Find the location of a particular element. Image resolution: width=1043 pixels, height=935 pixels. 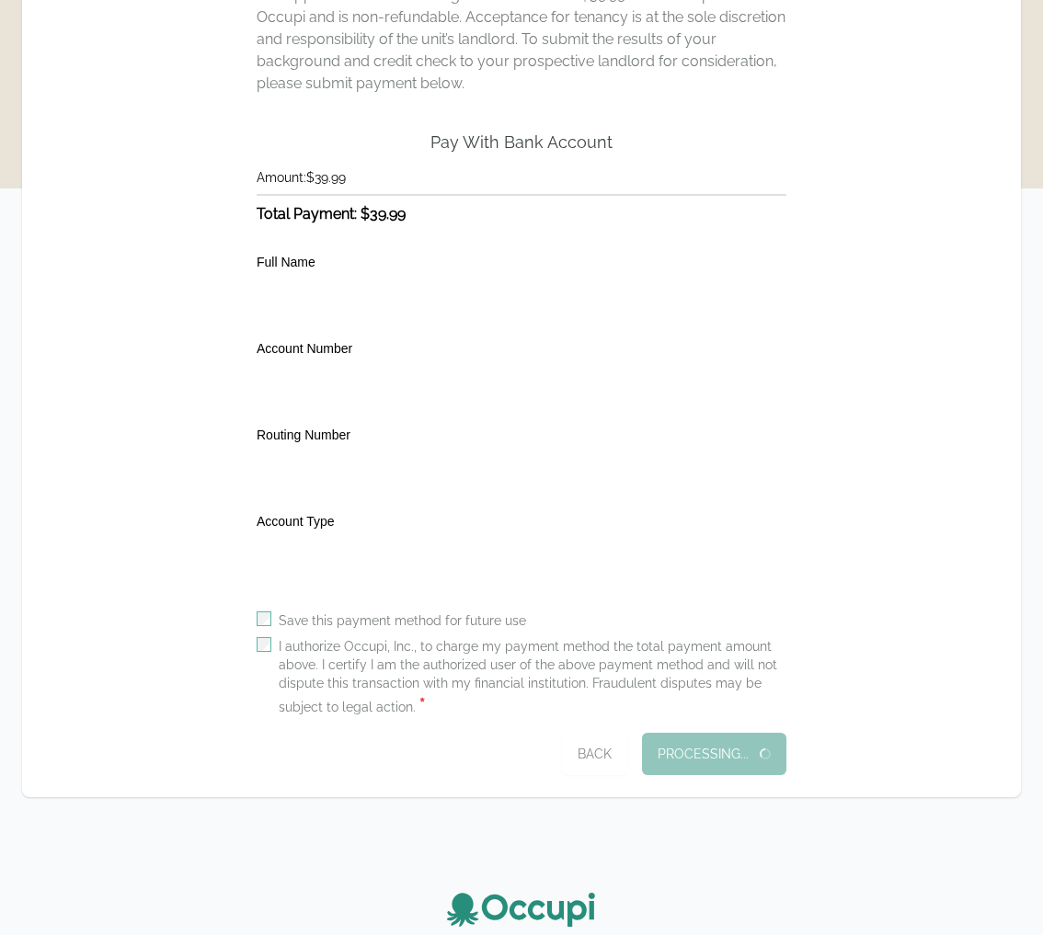

label: Save this payment method for future use is located at coordinates (402, 621).